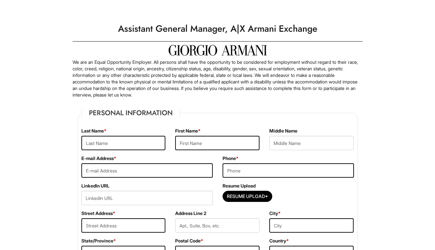  What do you see at coordinates (98, 213) in the screenshot?
I see `label: Street Address` at bounding box center [98, 213].